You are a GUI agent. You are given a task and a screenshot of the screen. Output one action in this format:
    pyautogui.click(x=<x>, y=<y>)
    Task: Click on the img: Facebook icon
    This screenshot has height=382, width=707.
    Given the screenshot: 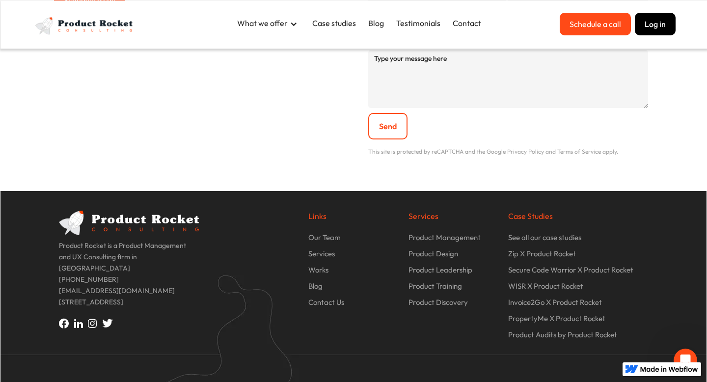 What is the action you would take?
    pyautogui.click(x=66, y=323)
    